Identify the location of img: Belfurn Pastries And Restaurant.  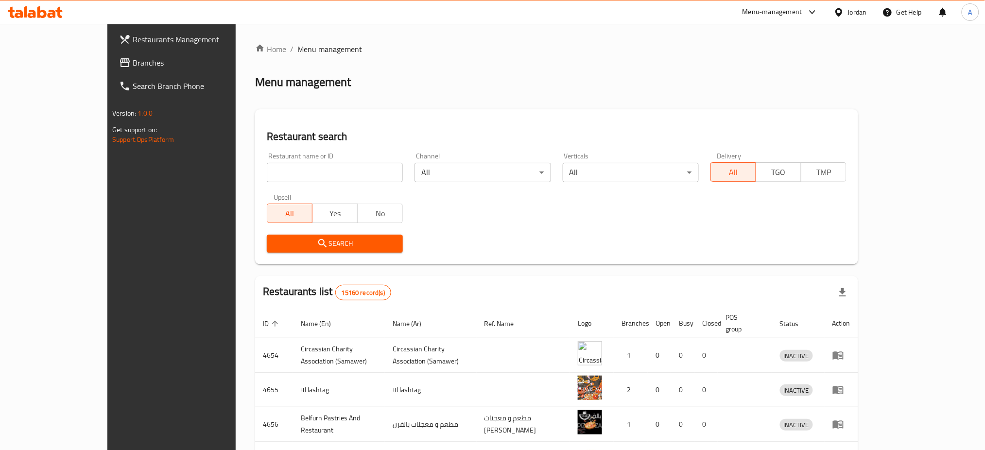
(590, 422).